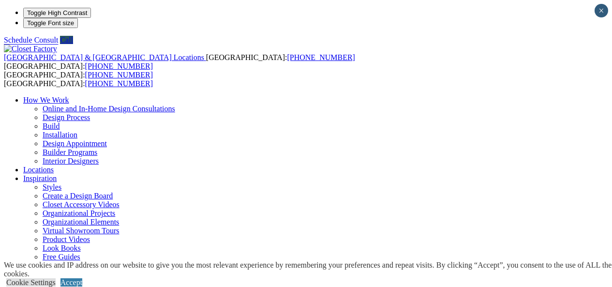 The height and width of the screenshot is (287, 612). What do you see at coordinates (66, 40) in the screenshot?
I see `a: Call` at bounding box center [66, 40].